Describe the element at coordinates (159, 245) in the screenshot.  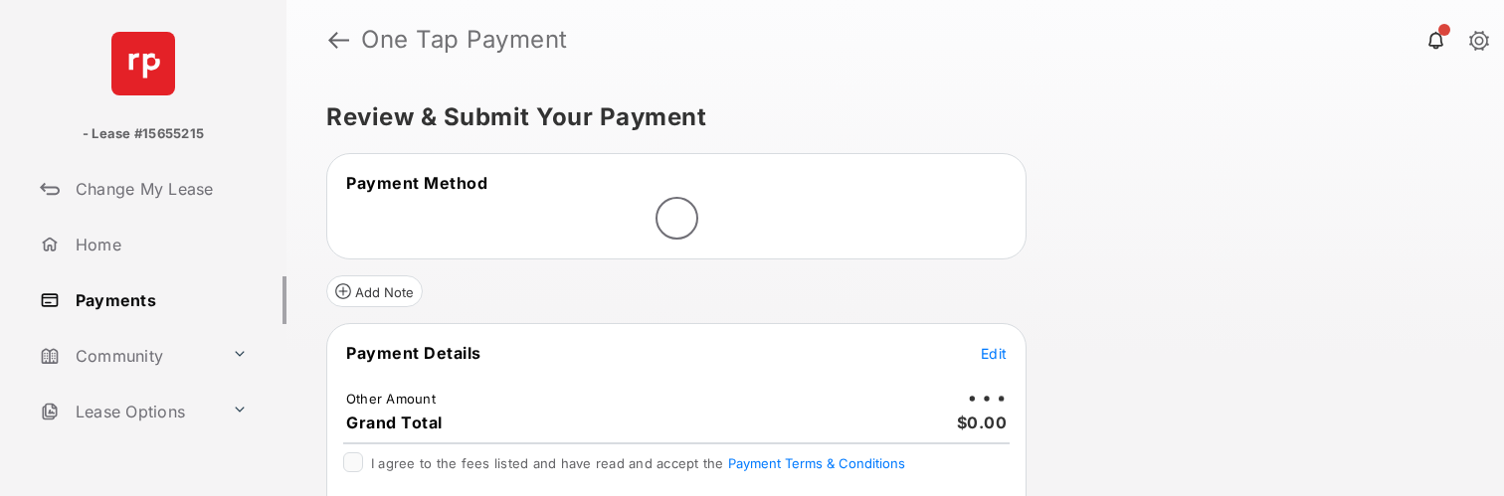
I see `a: Home` at that location.